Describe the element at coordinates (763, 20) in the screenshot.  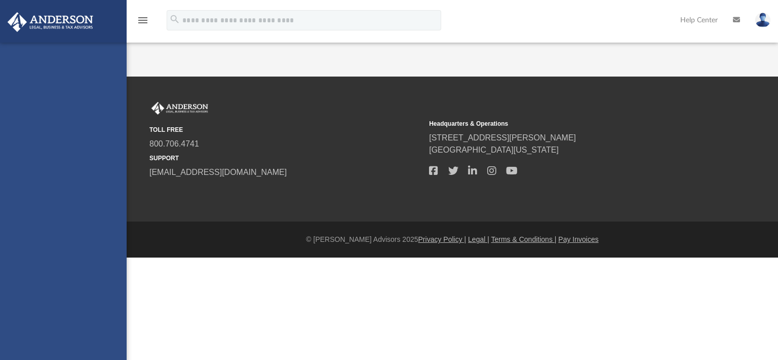
I see `img: User Pic` at that location.